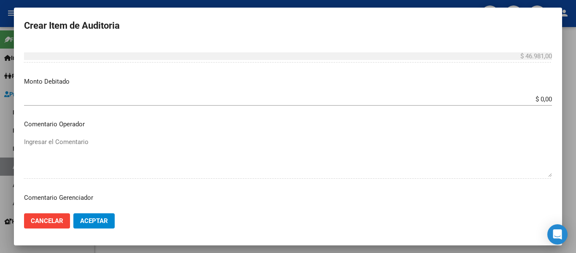  I want to click on button: Aceptar, so click(94, 220).